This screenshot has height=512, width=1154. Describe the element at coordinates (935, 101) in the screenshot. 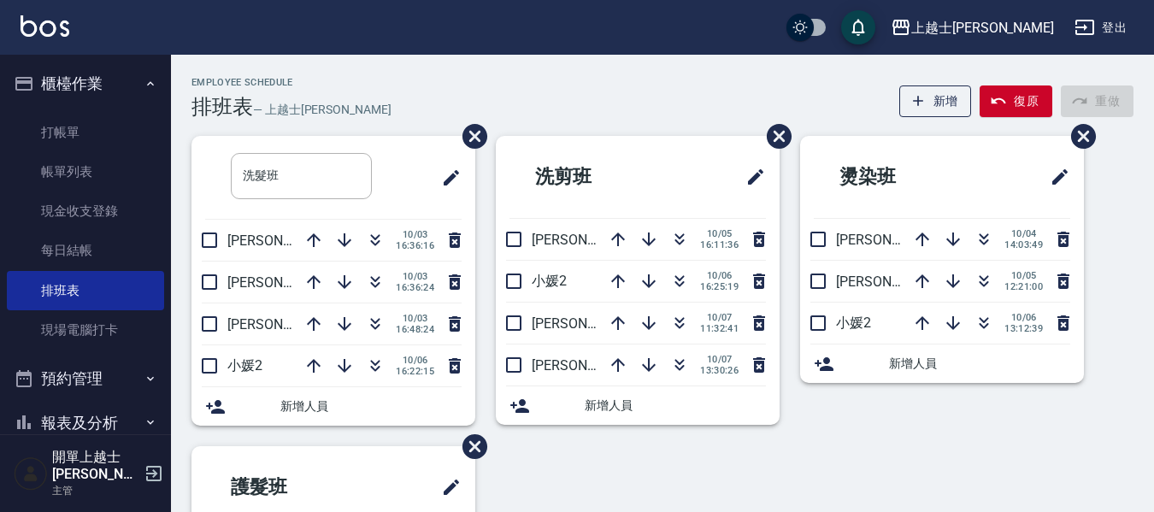

I see `button: 新增` at that location.